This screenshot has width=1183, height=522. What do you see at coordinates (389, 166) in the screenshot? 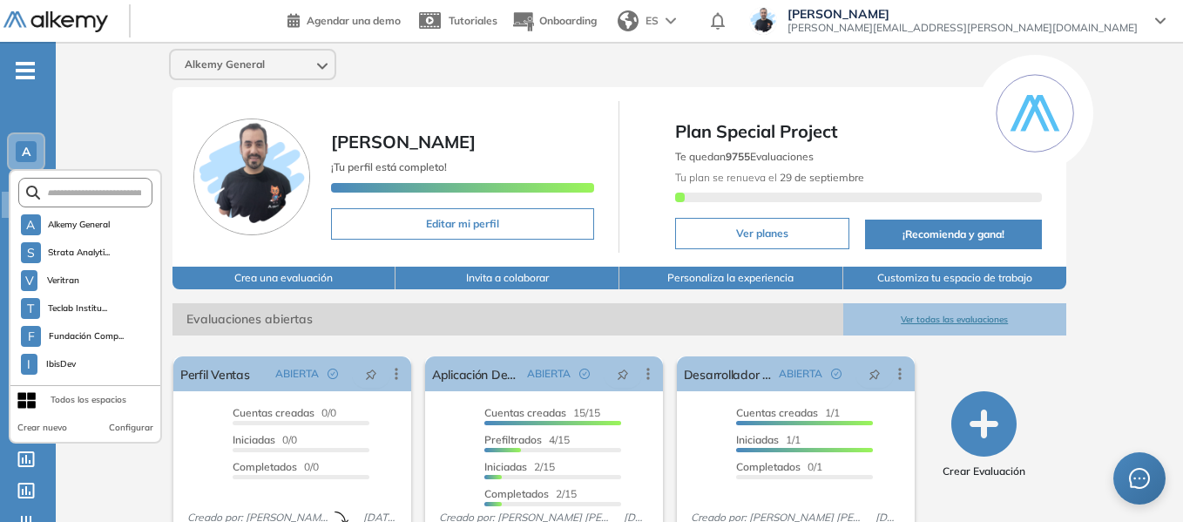
I see `span: ¡Tu perfil está completo!` at bounding box center [389, 166].